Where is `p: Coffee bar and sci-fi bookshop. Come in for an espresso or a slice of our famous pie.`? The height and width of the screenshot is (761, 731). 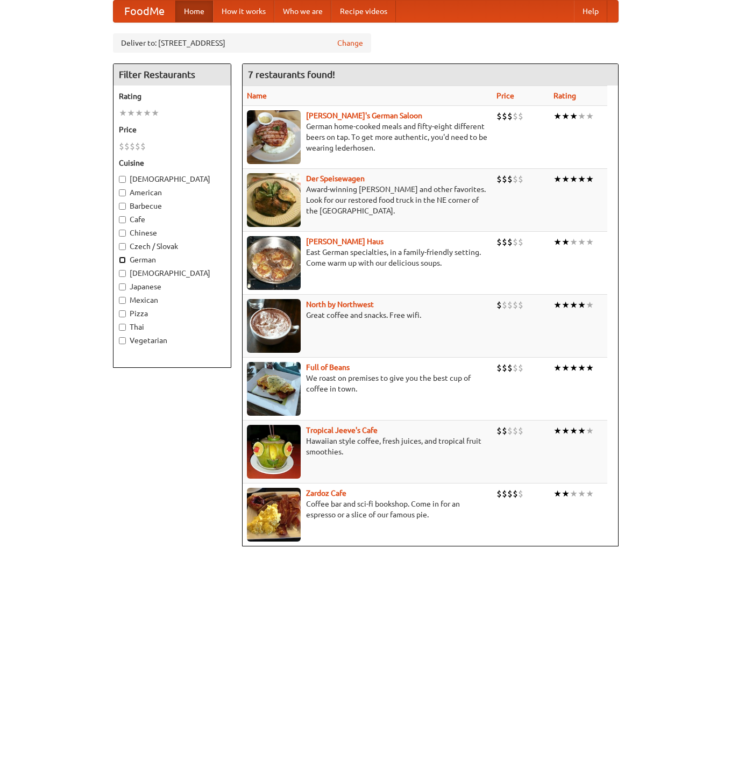 p: Coffee bar and sci-fi bookshop. Come in for an espresso or a slice of our famous pie. is located at coordinates (367, 510).